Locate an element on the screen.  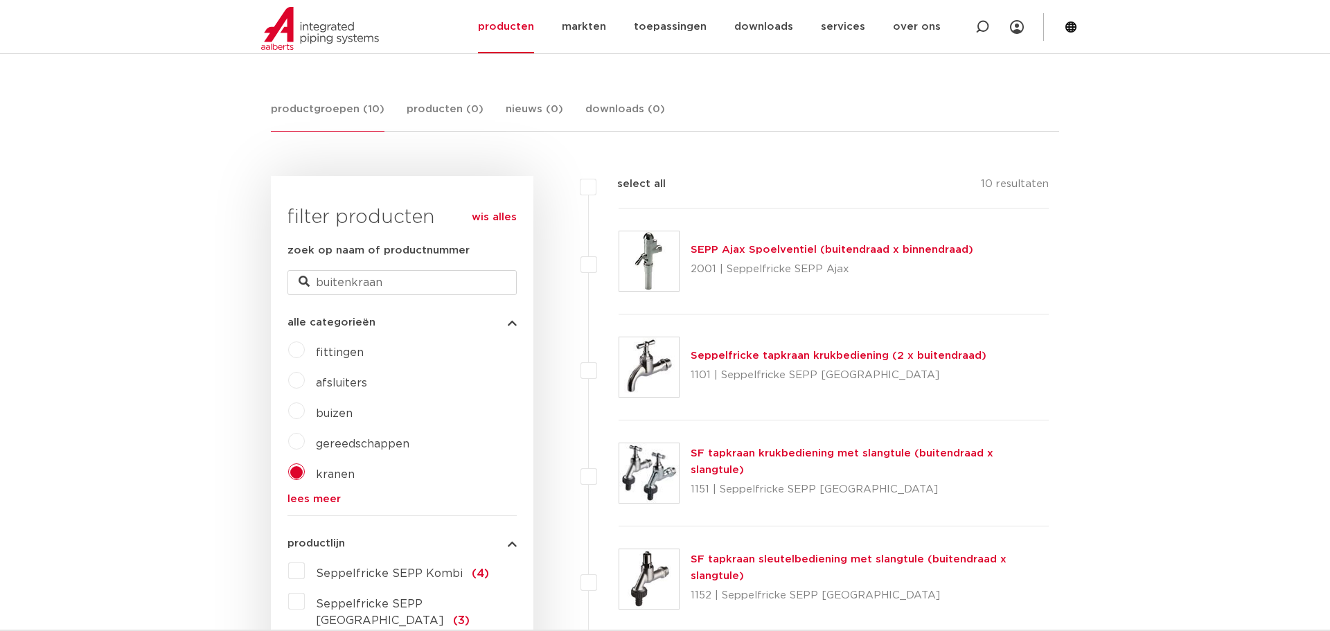
img: Thumbnail for SF tapkraan krukbediening met slangtule (buitendraad x slangtule) is located at coordinates (649, 473).